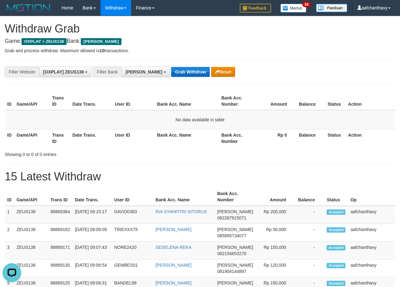 The width and height of the screenshot is (400, 287). What do you see at coordinates (83, 153) in the screenshot?
I see `div: Showing 0 to 0 of 0 entries` at bounding box center [83, 153].